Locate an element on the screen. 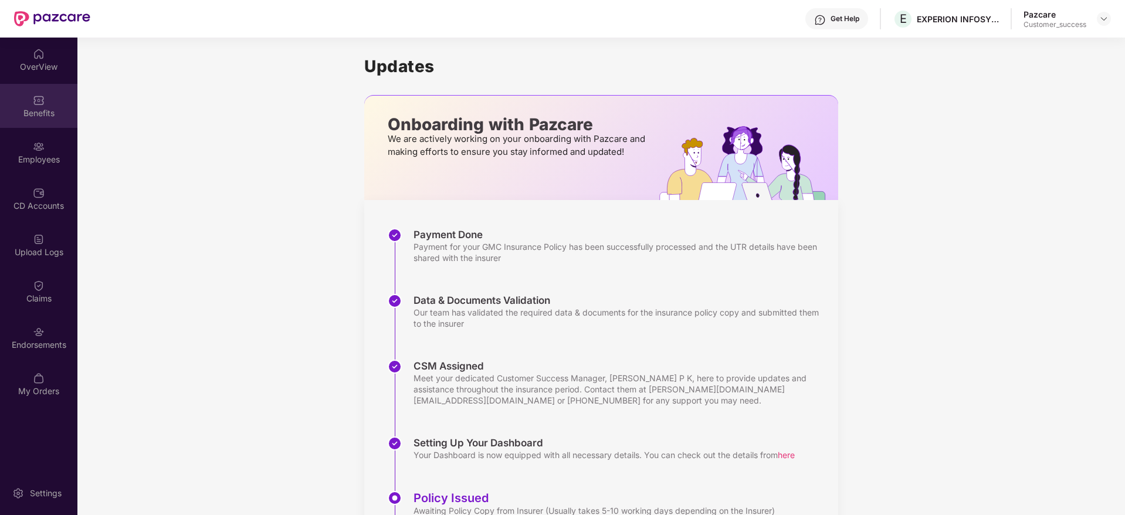 This screenshot has height=515, width=1125. img: svg+xml;base64,PHN2ZyBpZD0iU3RlcC1BY3RpdmUtMzJ4MzIiIHhtbG5zPSJodHRwOi8vd3d3LnczLm9yZy8yMDAwL3N2Zy... is located at coordinates (395, 498).